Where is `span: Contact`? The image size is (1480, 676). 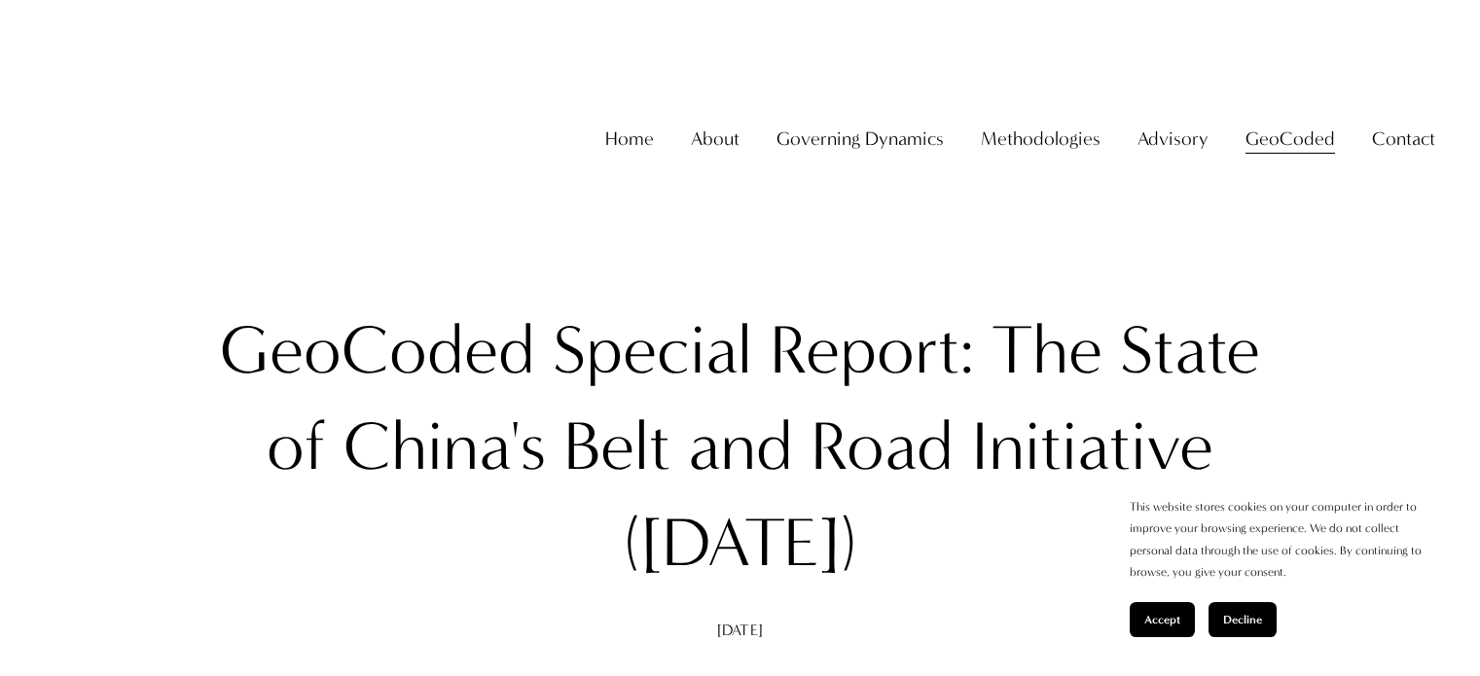 span: Contact is located at coordinates (1403, 138).